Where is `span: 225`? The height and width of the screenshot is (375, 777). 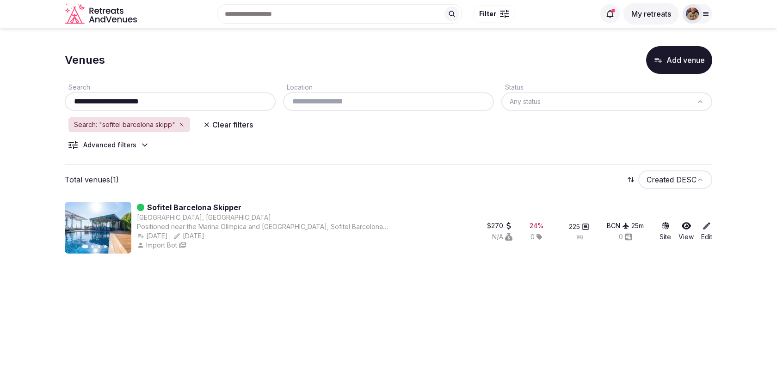 span: 225 is located at coordinates (574, 227).